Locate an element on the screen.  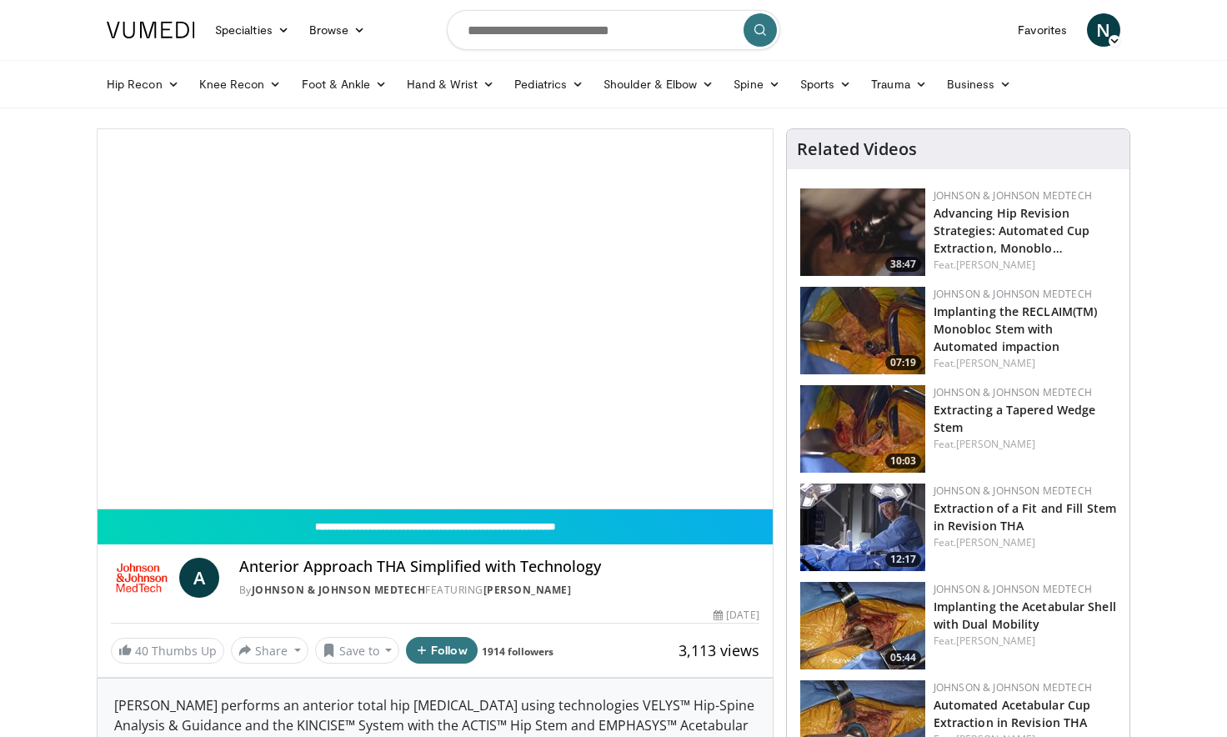
img: ffc33e66-92ed-4f11-95c4-0a160745ec3c.150x105_q85_crop-smart_upscale.jpg is located at coordinates (862, 330).